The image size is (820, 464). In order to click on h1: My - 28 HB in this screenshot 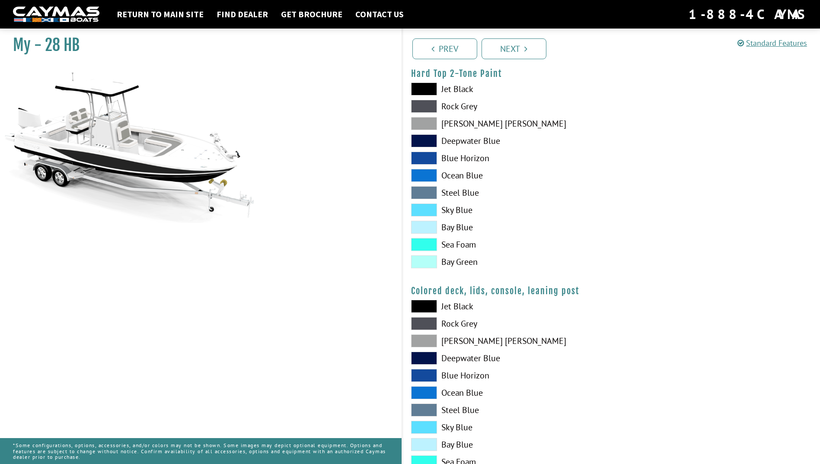, I will do `click(196, 45)`.